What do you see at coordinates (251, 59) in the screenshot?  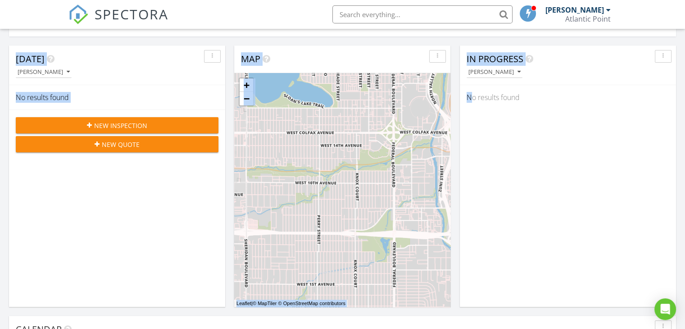 I see `span: Map` at bounding box center [251, 59].